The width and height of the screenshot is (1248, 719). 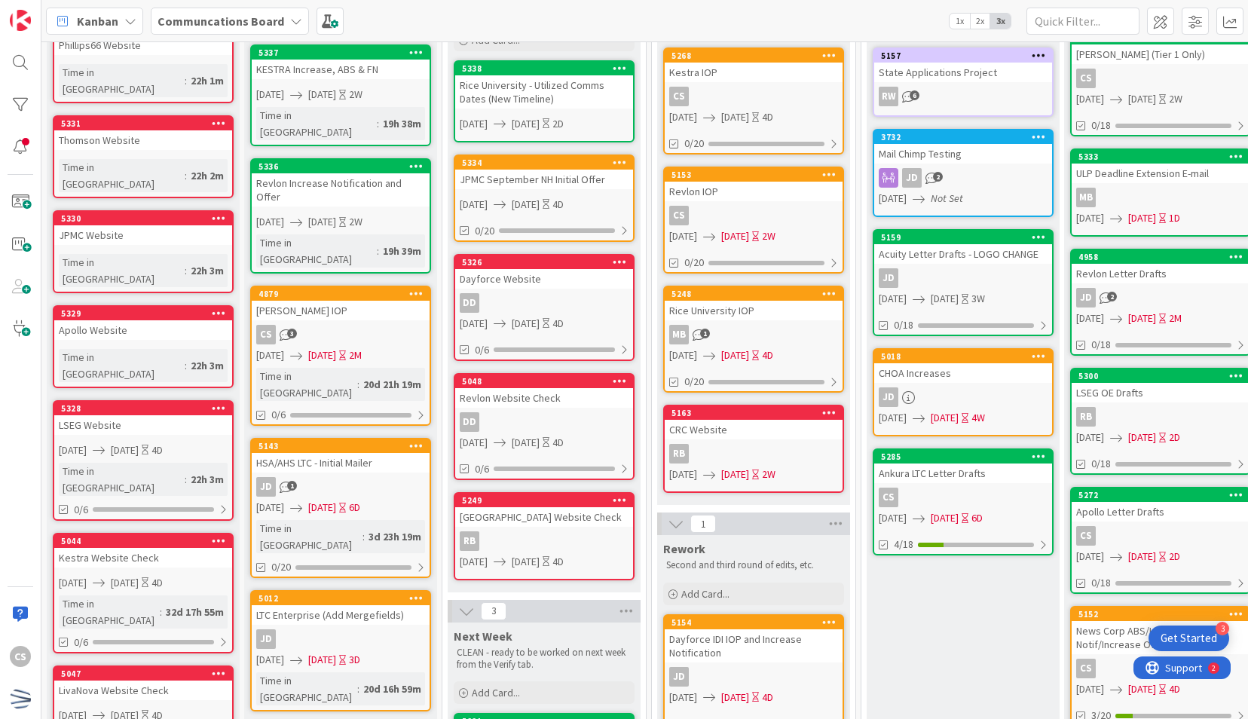 I want to click on div: Kestra Website Check, so click(x=143, y=558).